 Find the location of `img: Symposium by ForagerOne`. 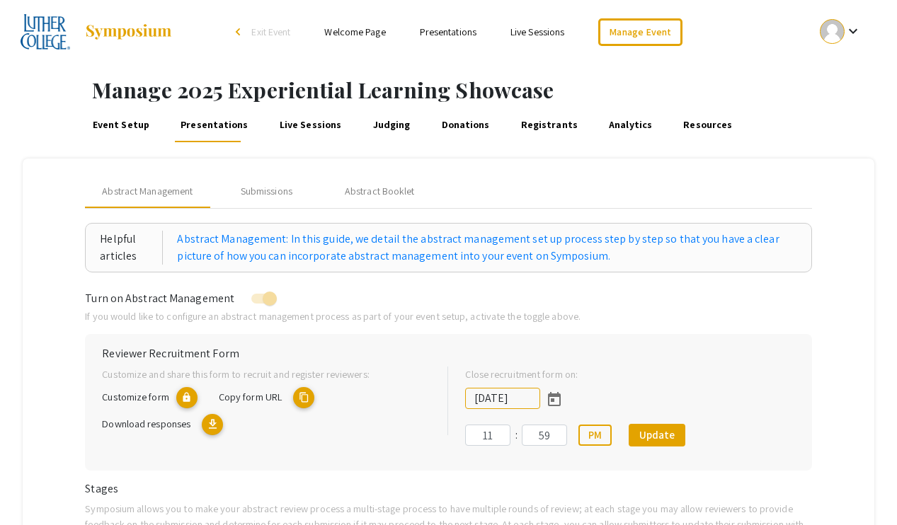

img: Symposium by ForagerOne is located at coordinates (128, 32).